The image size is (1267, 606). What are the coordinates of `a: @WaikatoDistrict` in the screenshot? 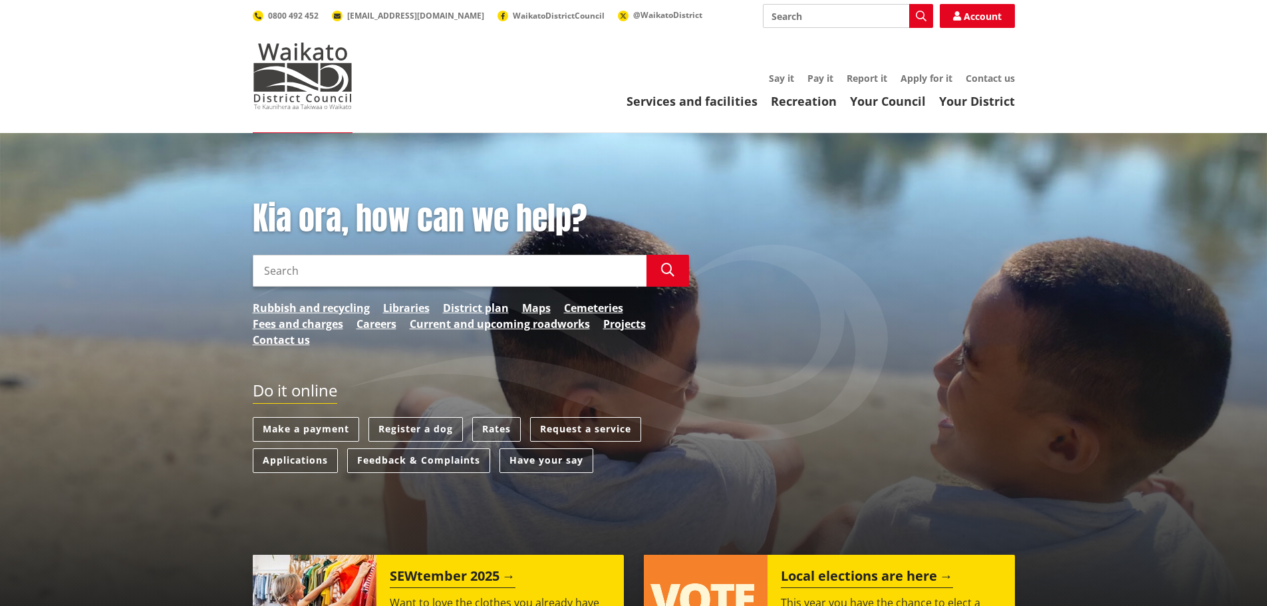 It's located at (660, 15).